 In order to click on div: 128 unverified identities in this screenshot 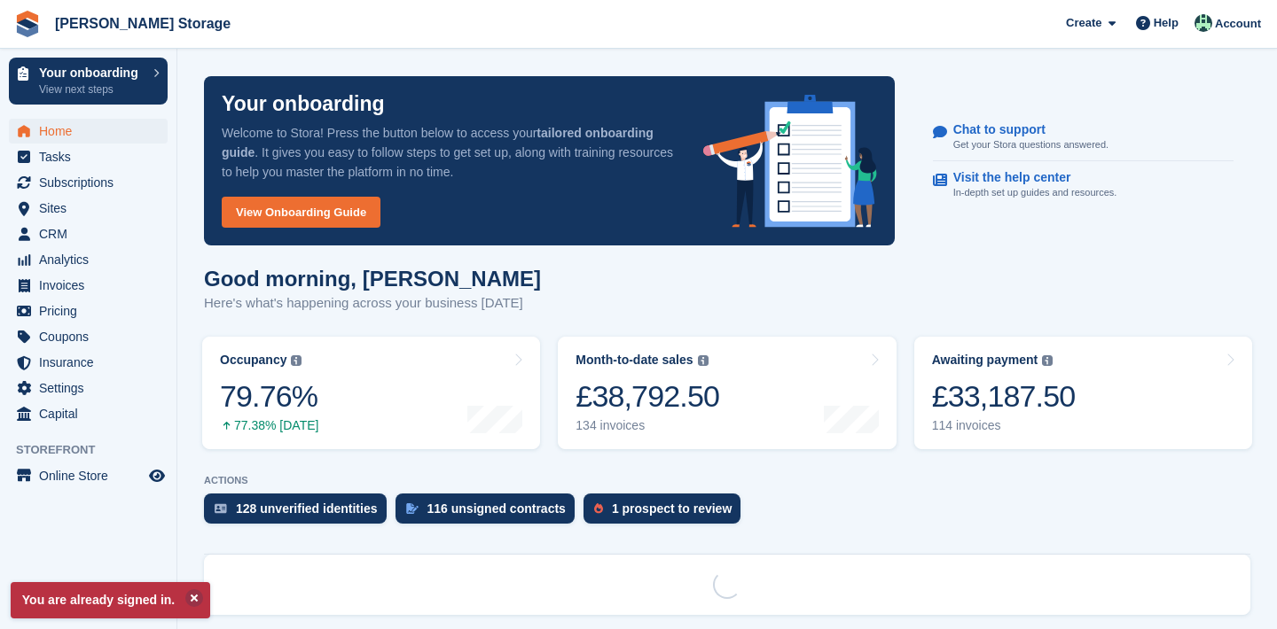, I will do `click(307, 509)`.